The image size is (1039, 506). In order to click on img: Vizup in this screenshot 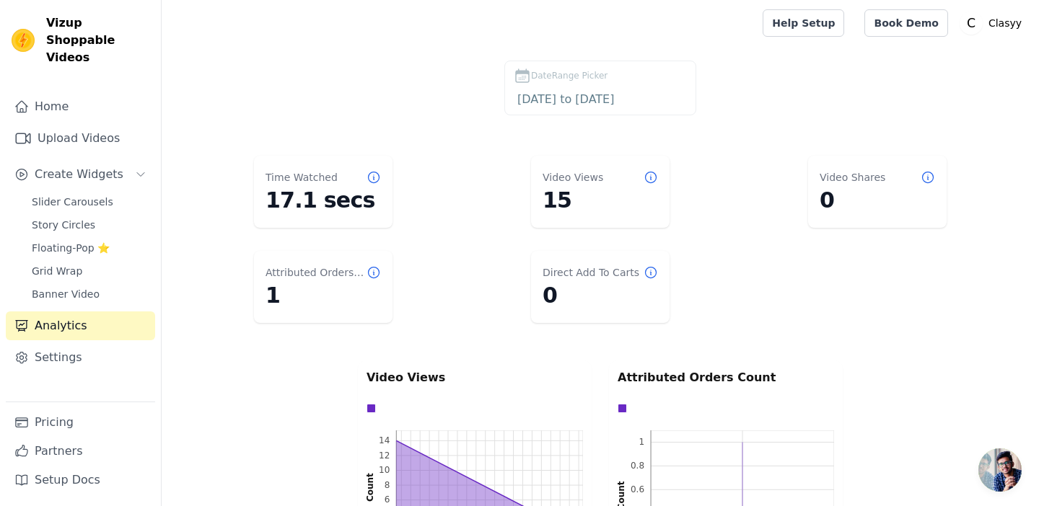, I will do `click(23, 40)`.